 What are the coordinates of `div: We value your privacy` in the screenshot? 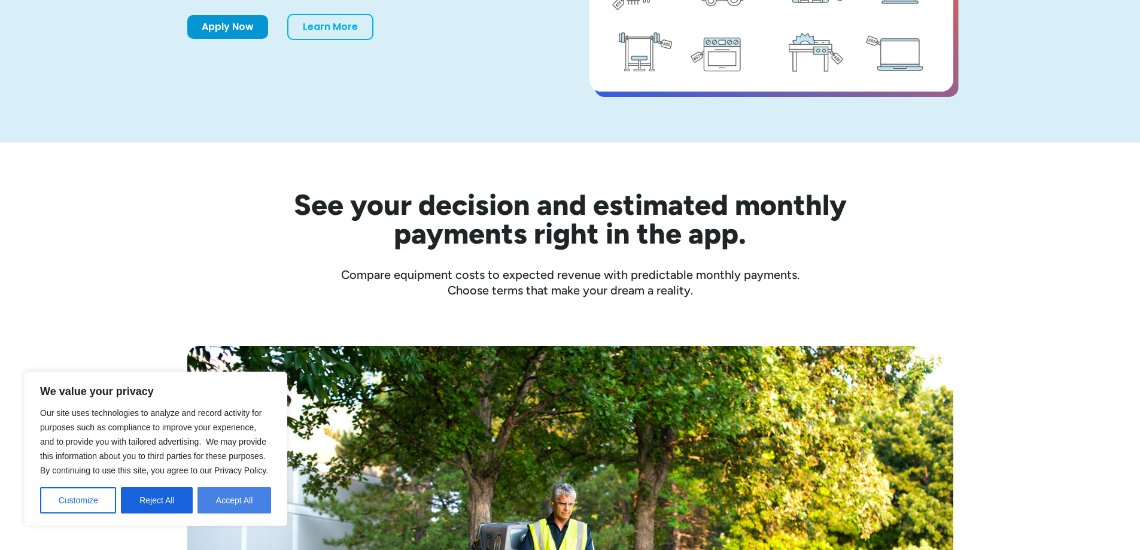 It's located at (156, 449).